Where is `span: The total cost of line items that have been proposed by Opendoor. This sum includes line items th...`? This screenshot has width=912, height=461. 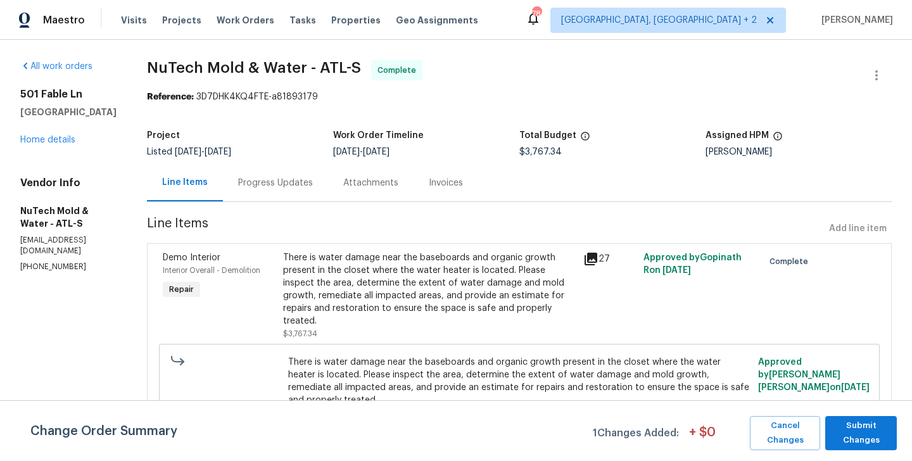 span: The total cost of line items that have been proposed by Opendoor. This sum includes line items th... is located at coordinates (586, 139).